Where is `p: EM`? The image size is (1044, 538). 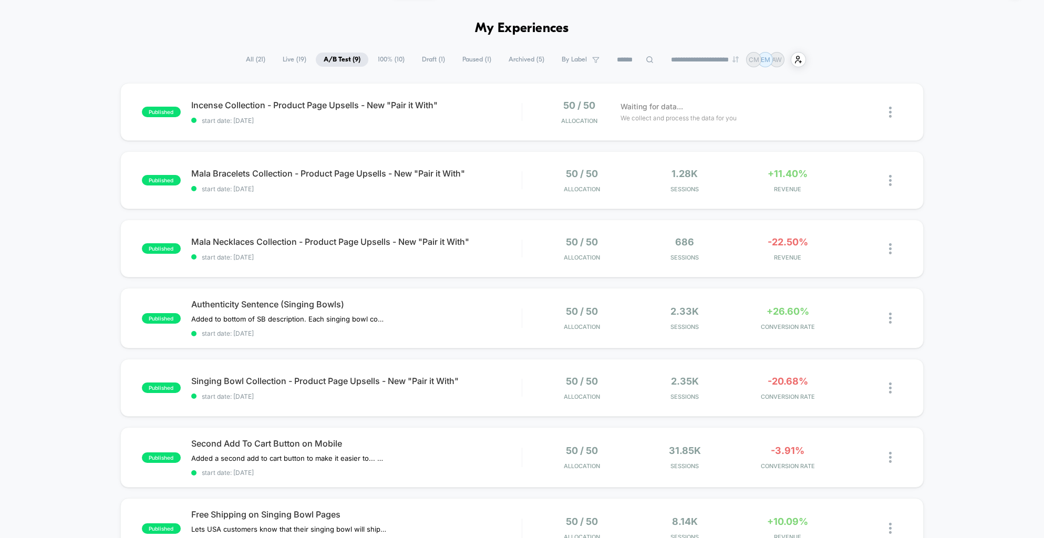
p: EM is located at coordinates (765, 59).